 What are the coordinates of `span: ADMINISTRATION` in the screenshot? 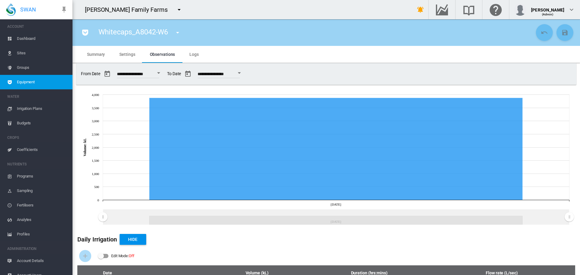 It's located at (37, 249).